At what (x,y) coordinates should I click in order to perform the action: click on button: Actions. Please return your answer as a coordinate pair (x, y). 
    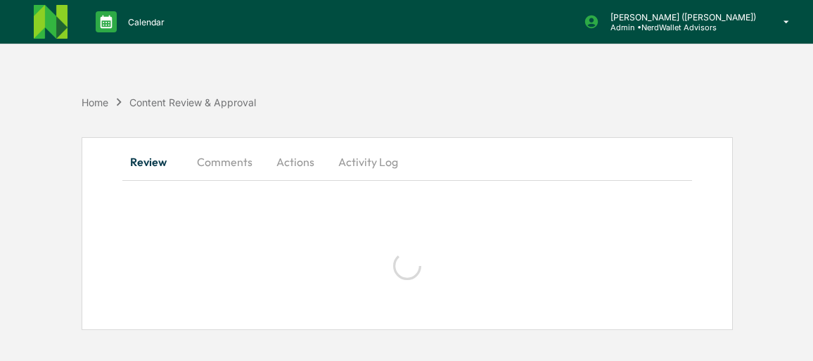
    Looking at the image, I should click on (295, 162).